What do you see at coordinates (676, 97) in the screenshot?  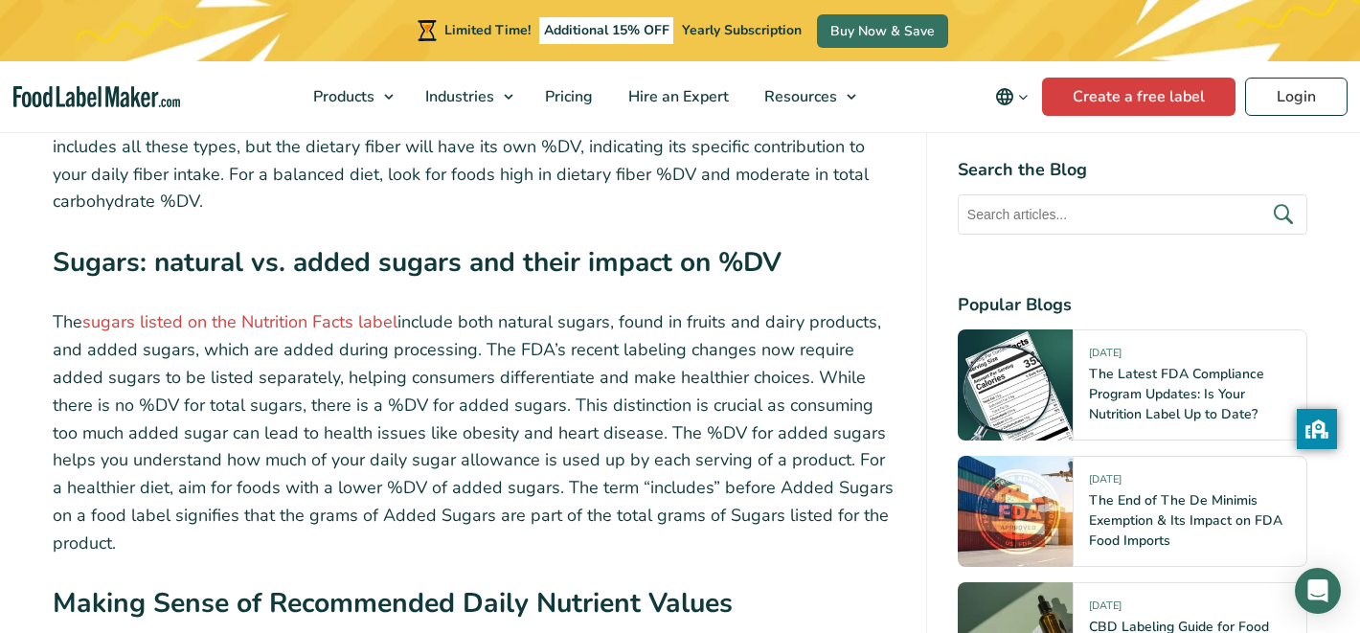 I see `a: Hire an Expert` at bounding box center [676, 97].